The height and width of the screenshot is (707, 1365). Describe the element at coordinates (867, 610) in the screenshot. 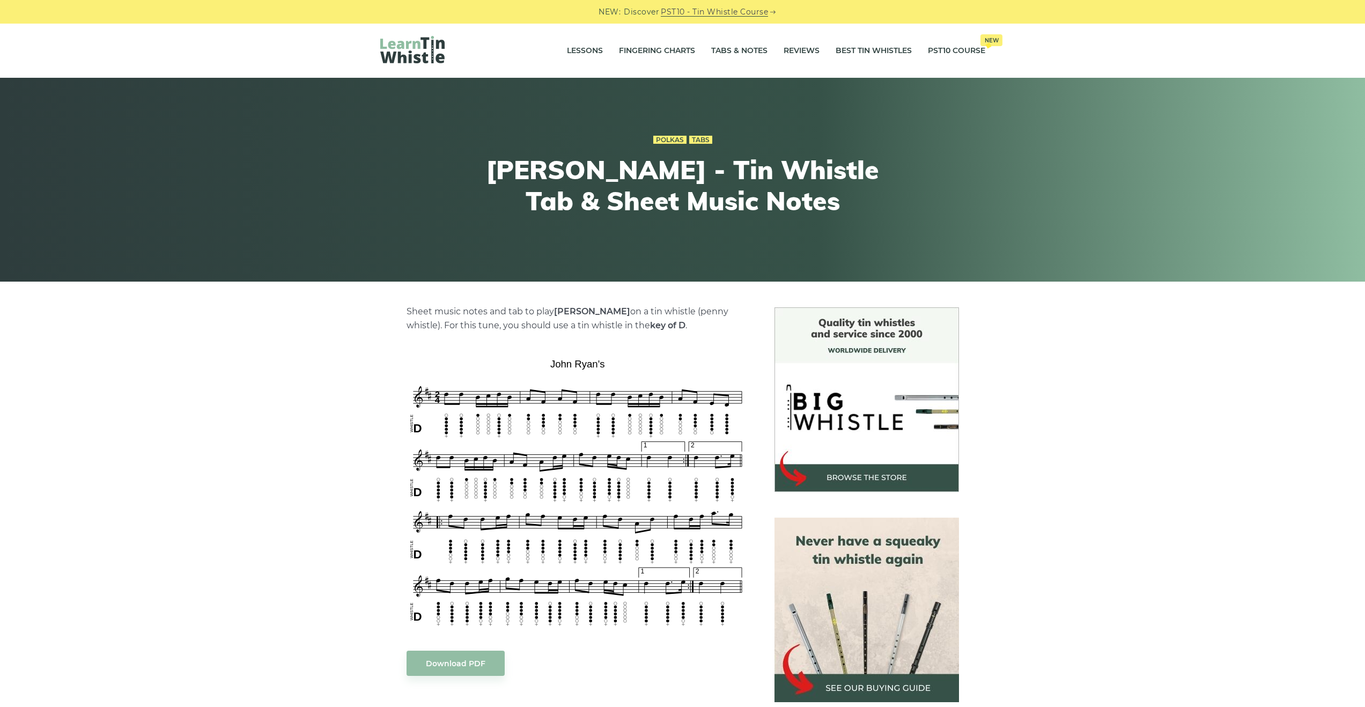

I see `img: tin whistle buying guide` at that location.